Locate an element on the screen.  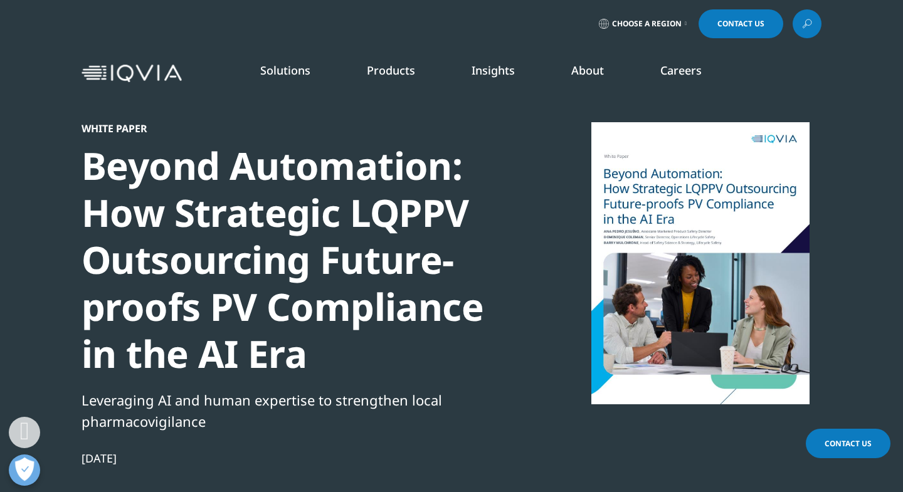
div: Leveraging AI and human expertise to strengthen local pharmacovigilance is located at coordinates (297, 411).